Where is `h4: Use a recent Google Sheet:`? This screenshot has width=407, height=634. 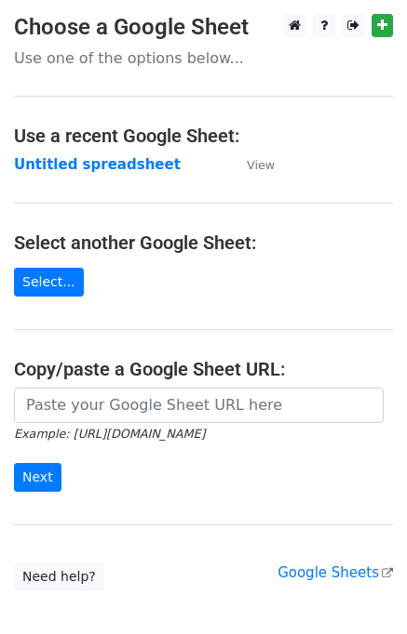 h4: Use a recent Google Sheet: is located at coordinates (203, 136).